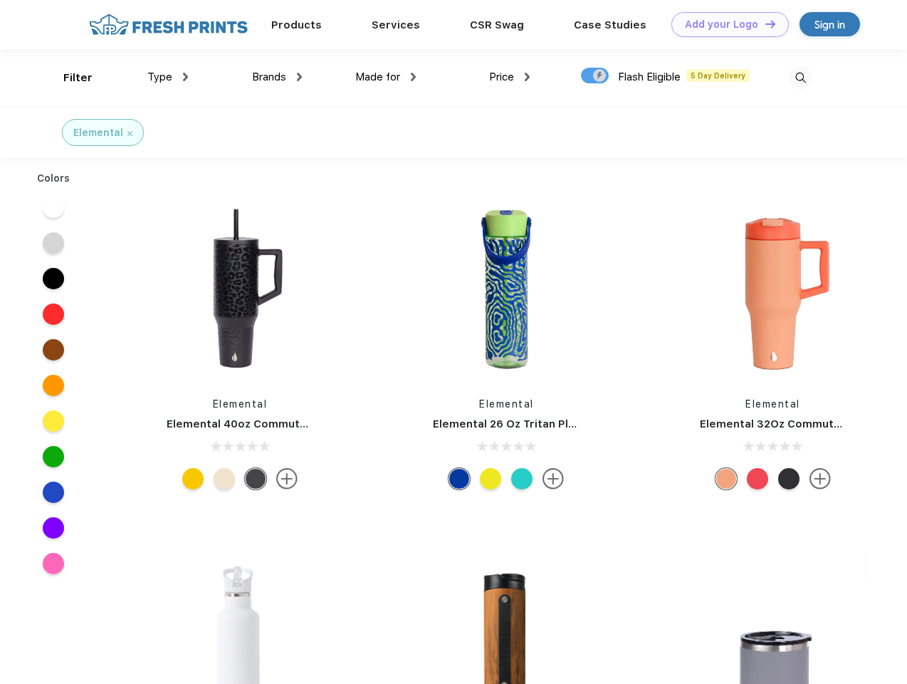 This screenshot has height=684, width=907. I want to click on img: fo%20logo%202.webp, so click(168, 24).